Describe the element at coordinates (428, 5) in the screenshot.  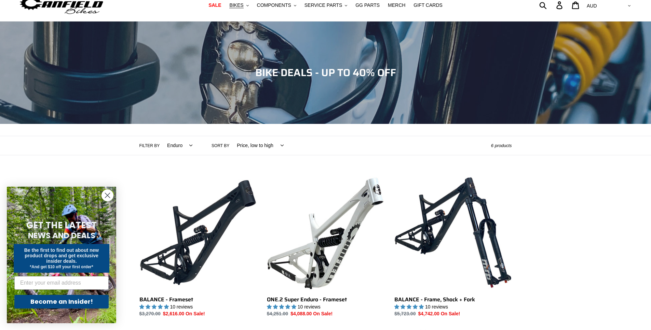
I see `span: GIFT CARDS` at that location.